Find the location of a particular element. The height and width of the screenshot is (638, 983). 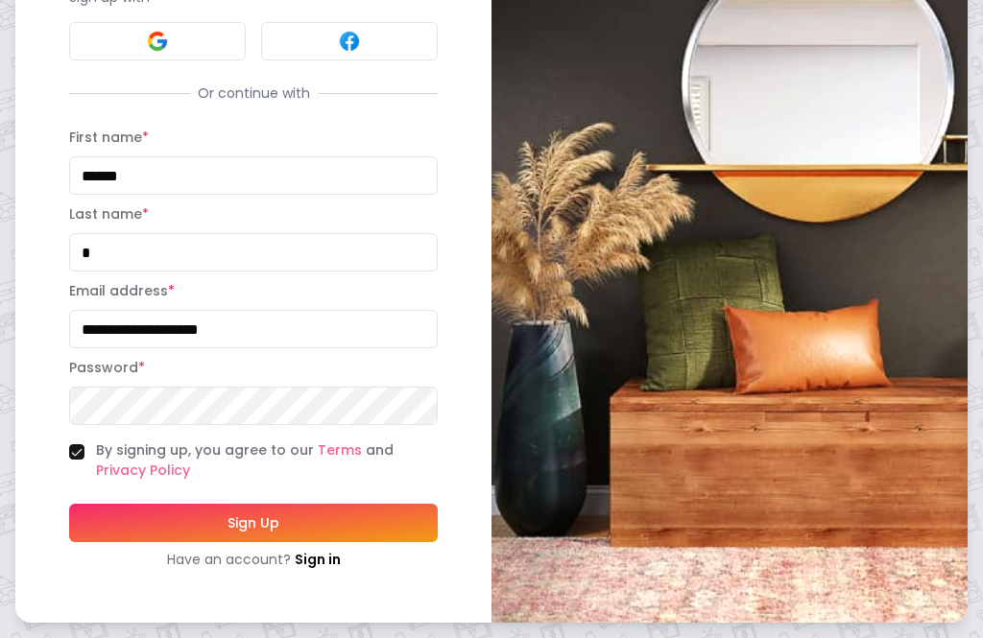

label: Last name is located at coordinates (108, 214).